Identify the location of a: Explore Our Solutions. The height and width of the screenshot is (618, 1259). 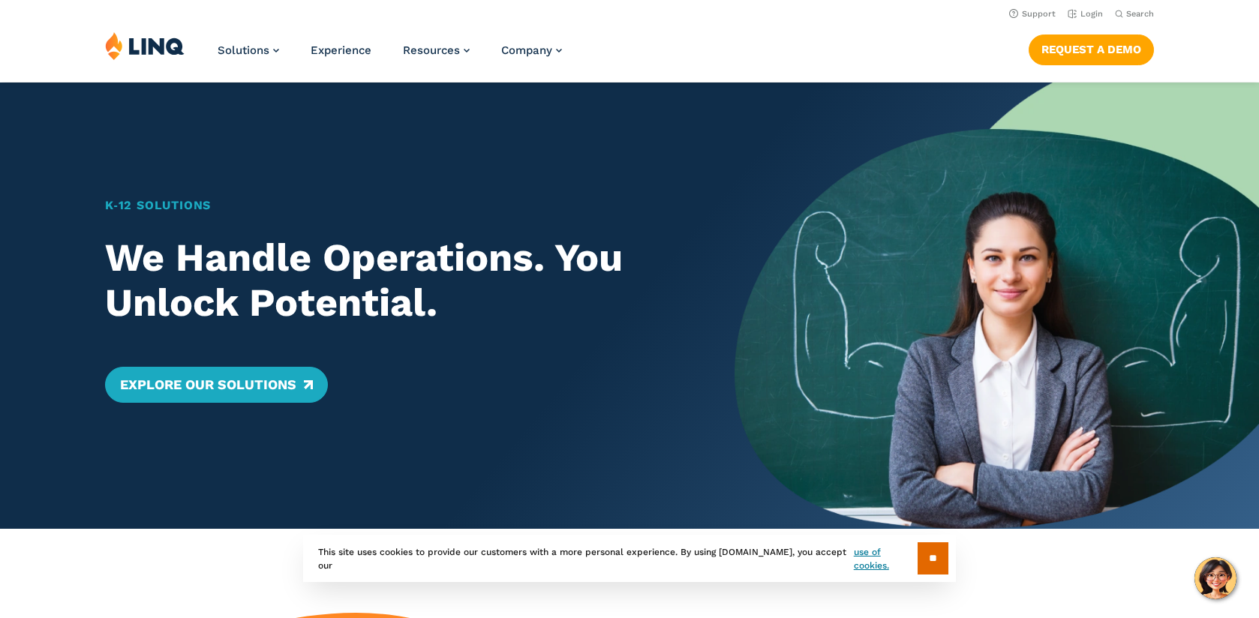
(216, 385).